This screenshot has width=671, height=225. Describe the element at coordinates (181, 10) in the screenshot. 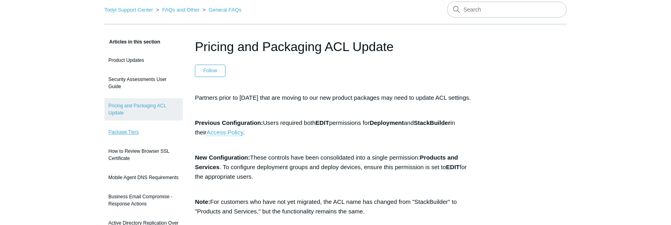

I see `a: FAQs and Other` at that location.